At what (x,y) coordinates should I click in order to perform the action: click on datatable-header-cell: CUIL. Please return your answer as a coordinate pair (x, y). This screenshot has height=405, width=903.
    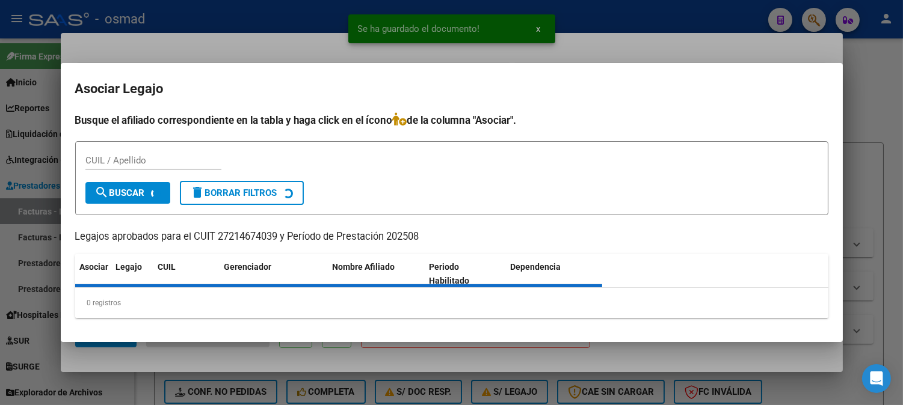
    Looking at the image, I should click on (186, 274).